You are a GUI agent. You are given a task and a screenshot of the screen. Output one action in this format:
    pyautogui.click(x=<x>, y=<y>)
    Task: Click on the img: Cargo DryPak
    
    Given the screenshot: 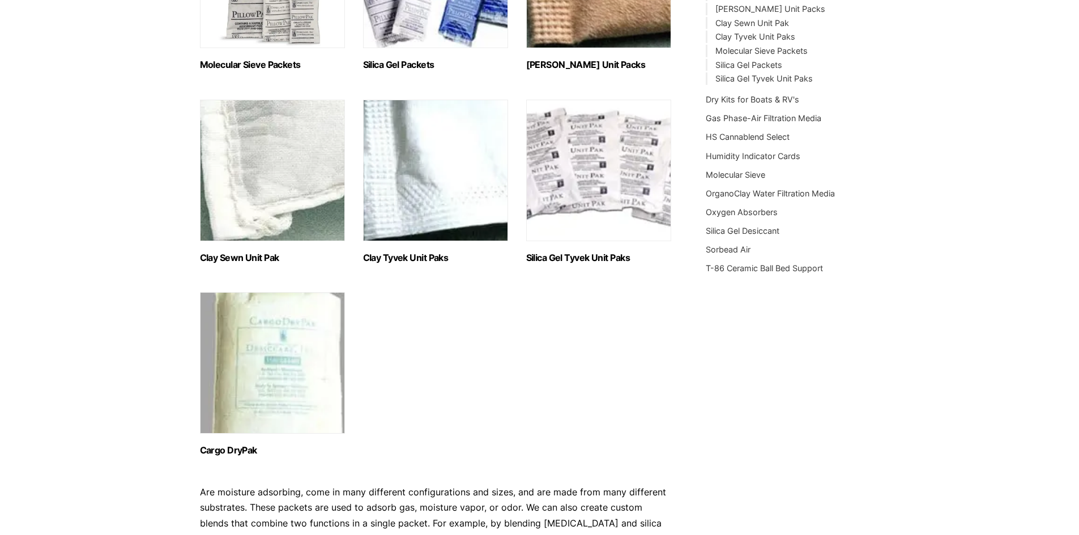 What is the action you would take?
    pyautogui.click(x=273, y=363)
    